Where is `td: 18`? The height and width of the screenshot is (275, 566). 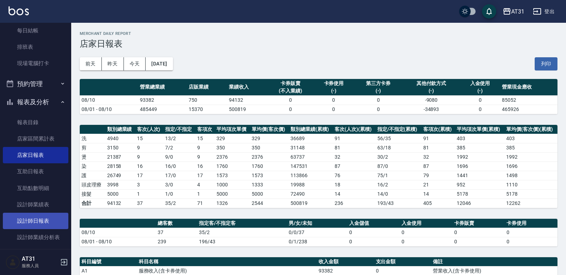
td: 18 is located at coordinates (354, 185).